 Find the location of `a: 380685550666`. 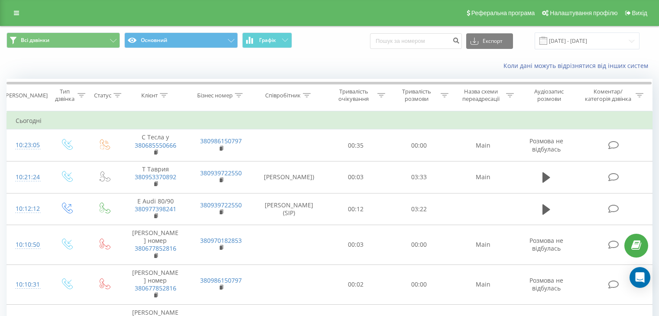

a: 380685550666 is located at coordinates (155, 145).